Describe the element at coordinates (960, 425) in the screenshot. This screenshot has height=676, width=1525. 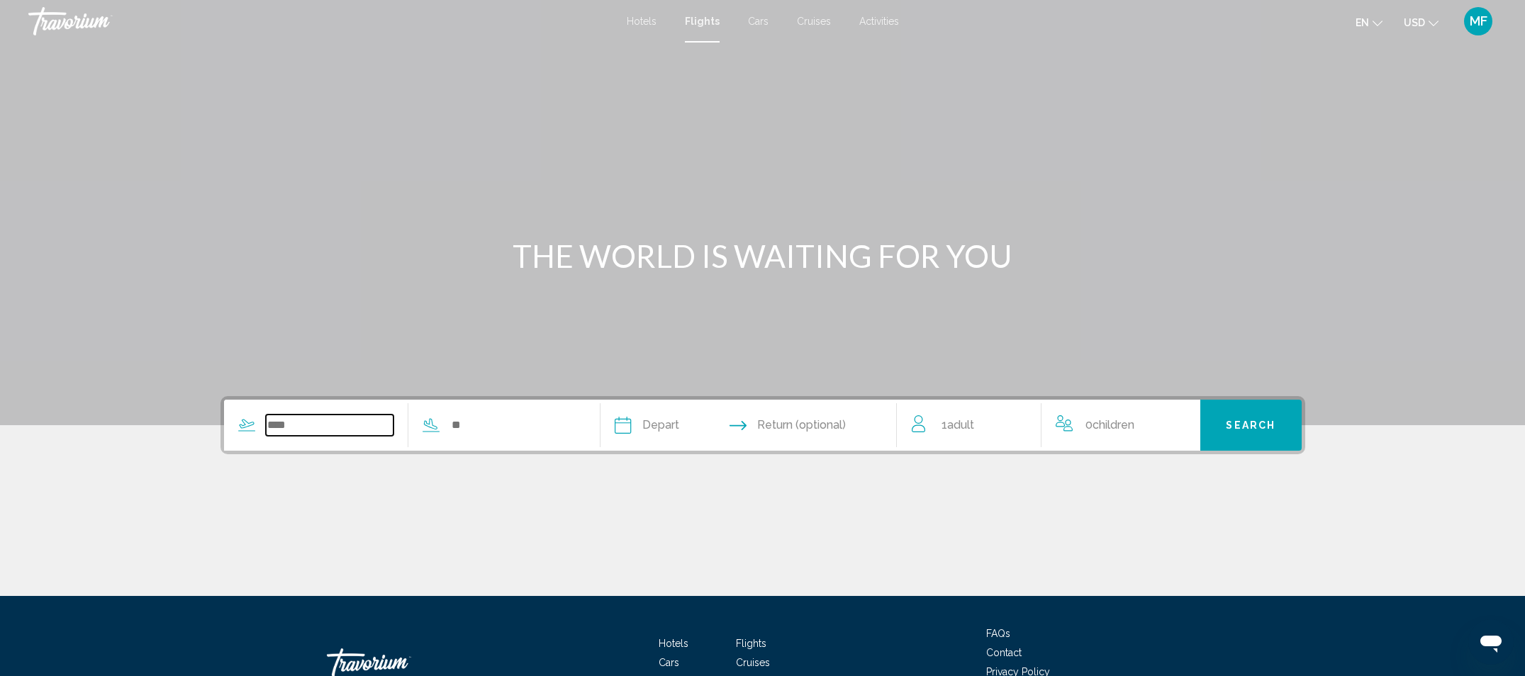
I see `span: Adult` at that location.